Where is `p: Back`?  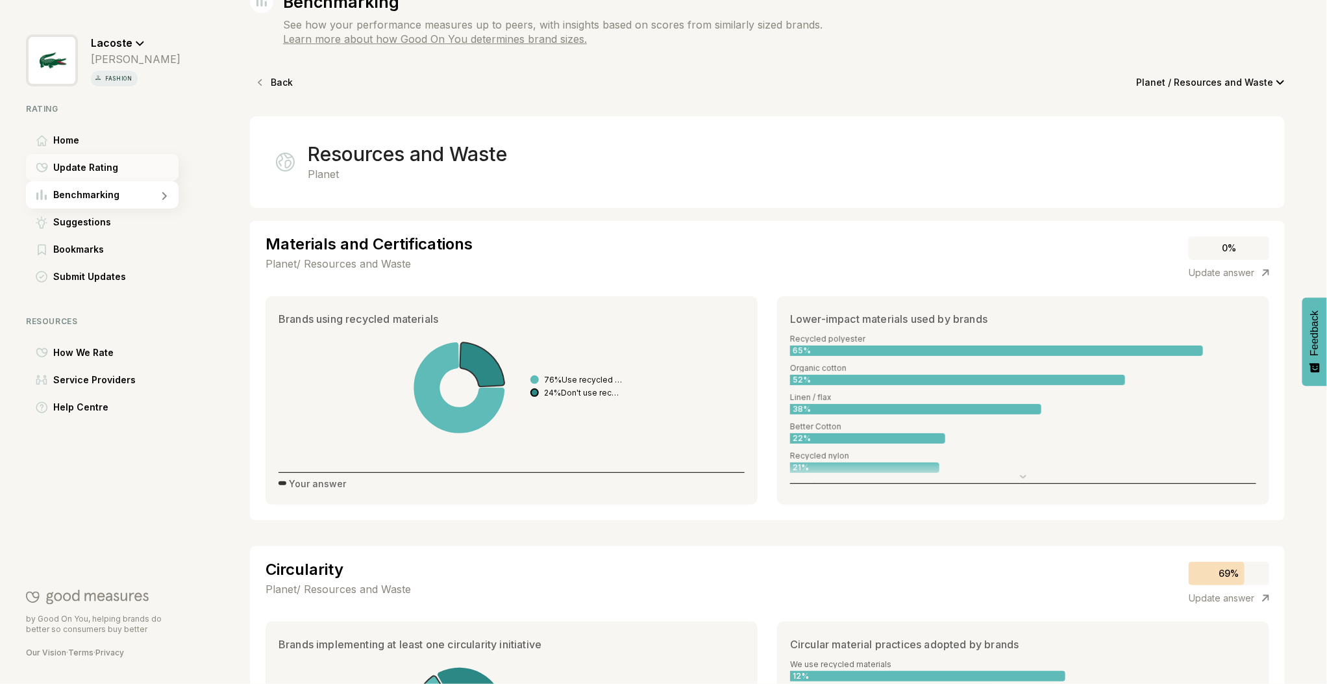
p: Back is located at coordinates (282, 82).